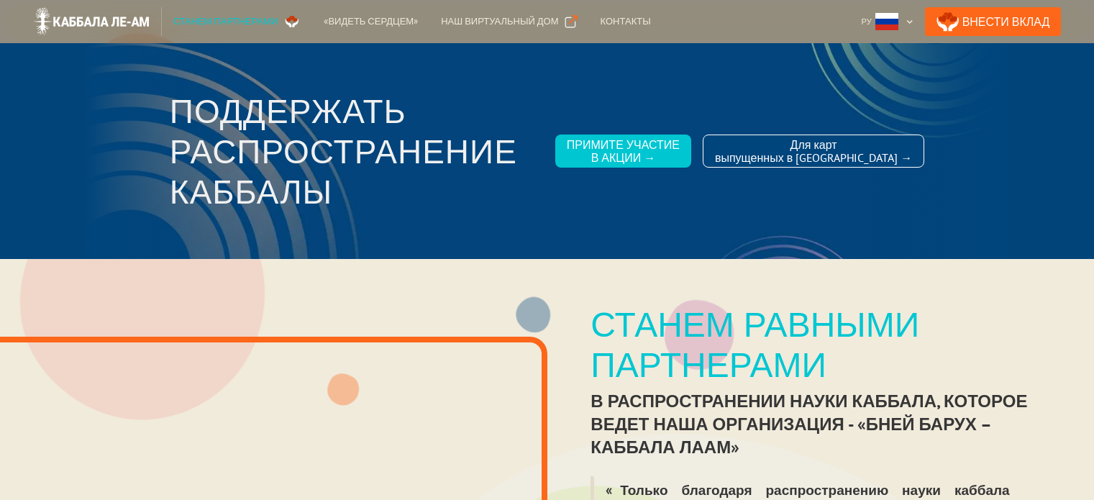 This screenshot has height=500, width=1094. What do you see at coordinates (357, 151) in the screenshot?
I see `h3: Поддержать распространение каббалы` at bounding box center [357, 151].